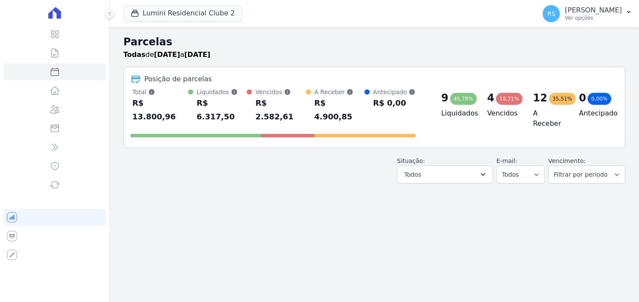  What do you see at coordinates (551, 14) in the screenshot?
I see `span: RS` at bounding box center [551, 14].